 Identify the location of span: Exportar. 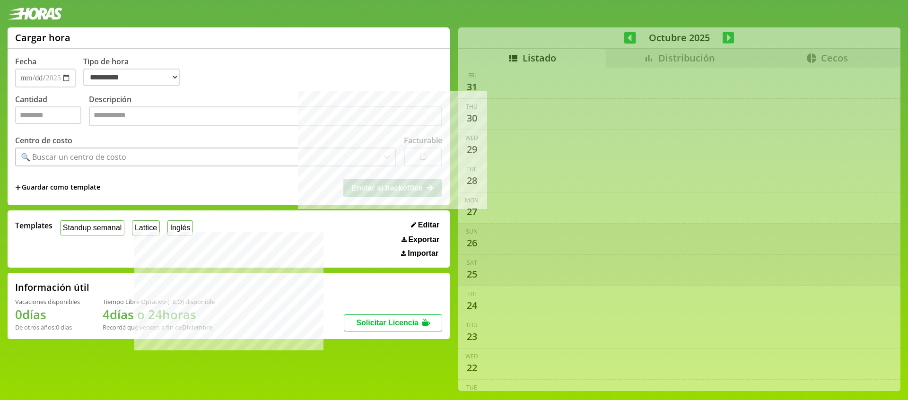
(424, 240).